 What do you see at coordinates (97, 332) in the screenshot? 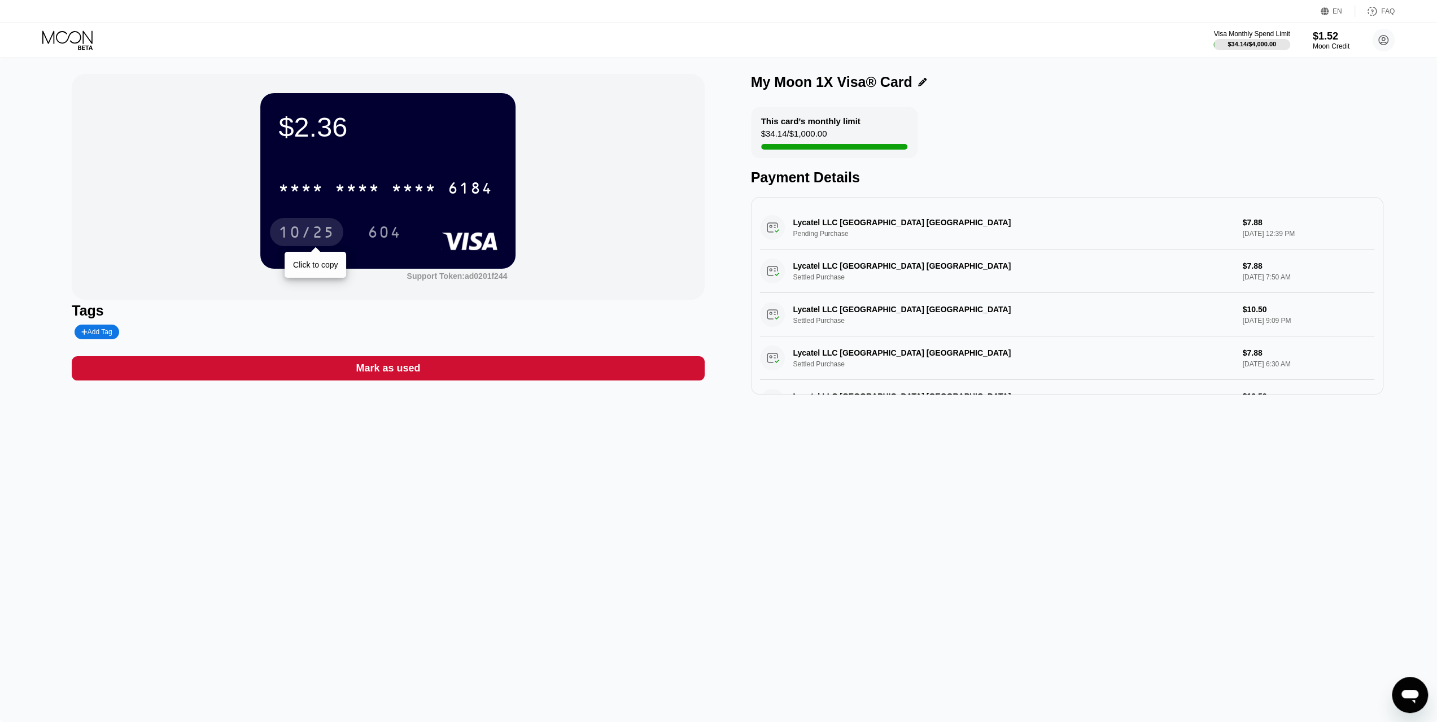
I see `div: Add Tag` at bounding box center [97, 332].